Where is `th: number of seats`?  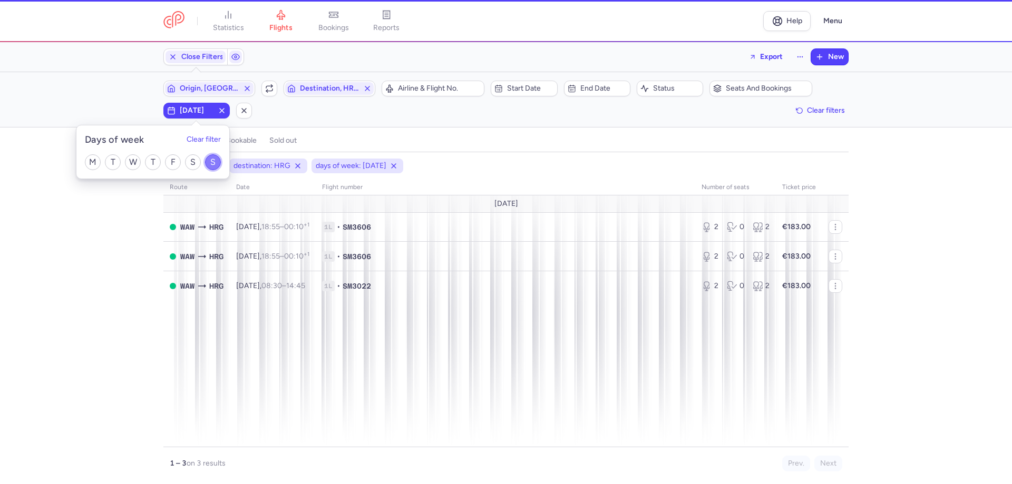
th: number of seats is located at coordinates (735, 188).